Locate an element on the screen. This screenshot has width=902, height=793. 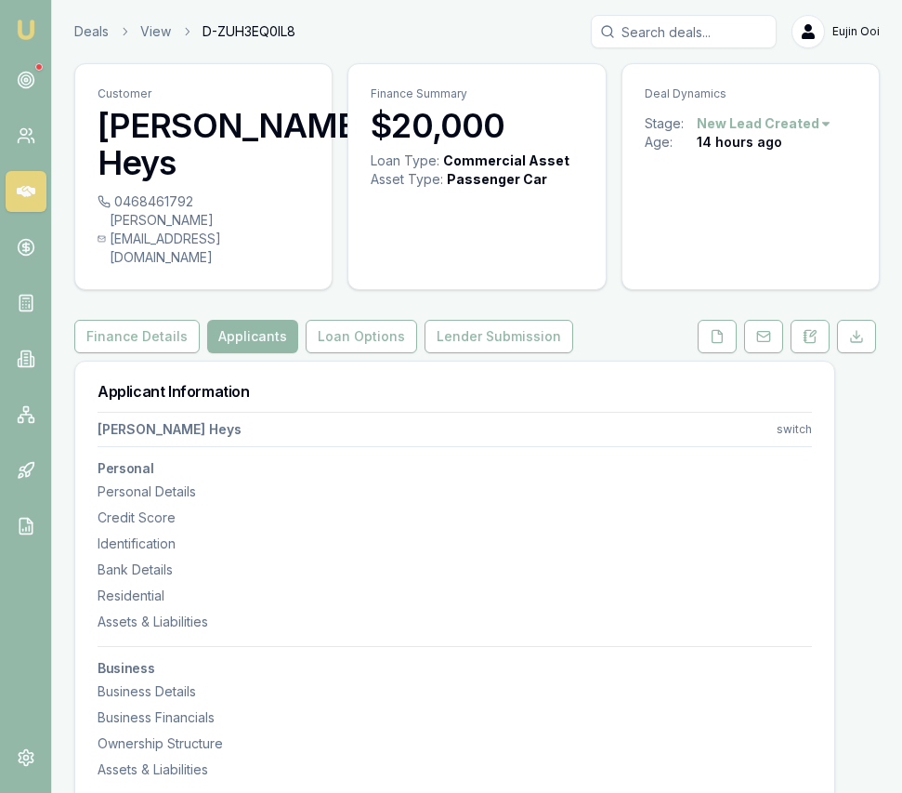
button: Finance Details is located at coordinates (137, 336).